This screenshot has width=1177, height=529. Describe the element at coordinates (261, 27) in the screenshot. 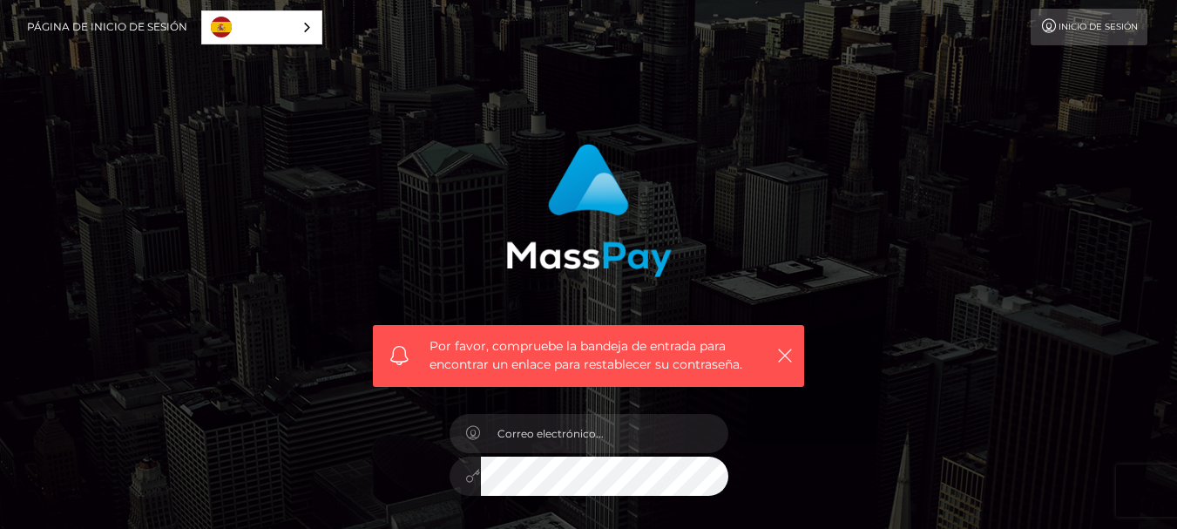

I see `aside: Language selected: Español` at that location.